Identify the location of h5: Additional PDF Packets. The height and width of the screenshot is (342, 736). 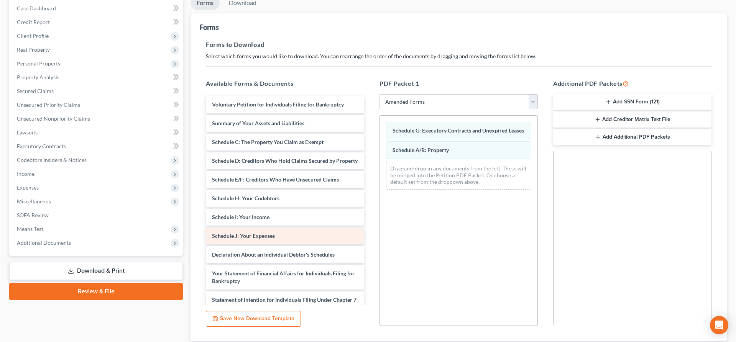
(632, 84).